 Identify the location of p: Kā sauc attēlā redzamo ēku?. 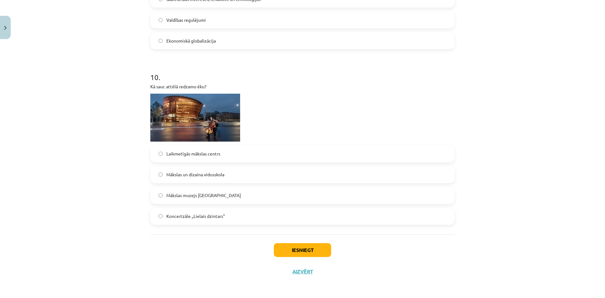
(302, 86).